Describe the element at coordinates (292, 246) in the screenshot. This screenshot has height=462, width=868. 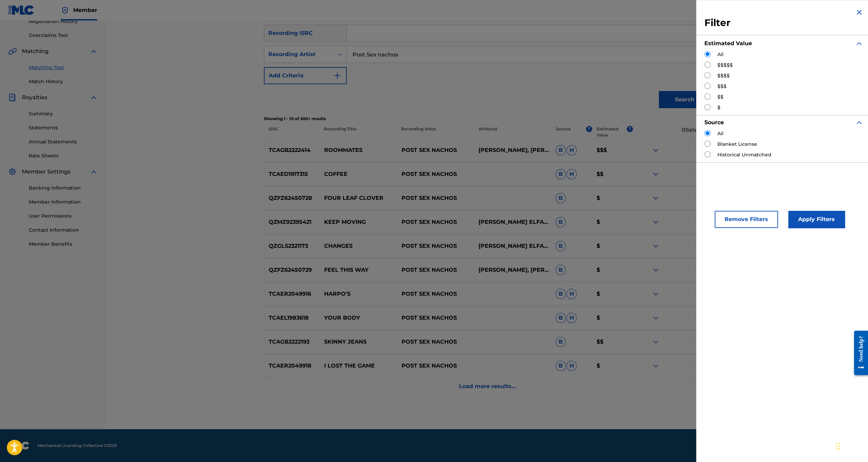
I see `p: QZGLS2321173` at that location.